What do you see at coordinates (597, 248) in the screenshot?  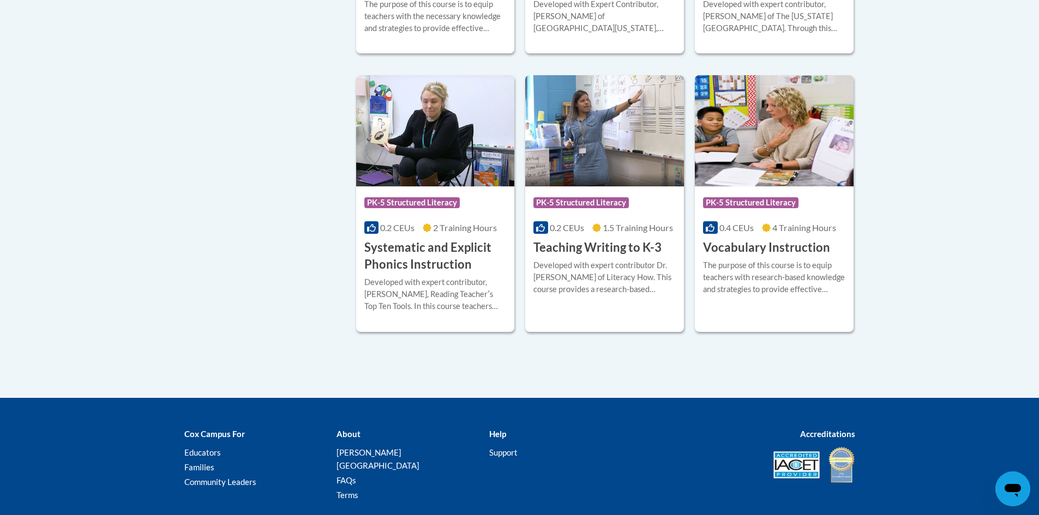 I see `h3: Teaching Writing to K-3` at bounding box center [597, 248].